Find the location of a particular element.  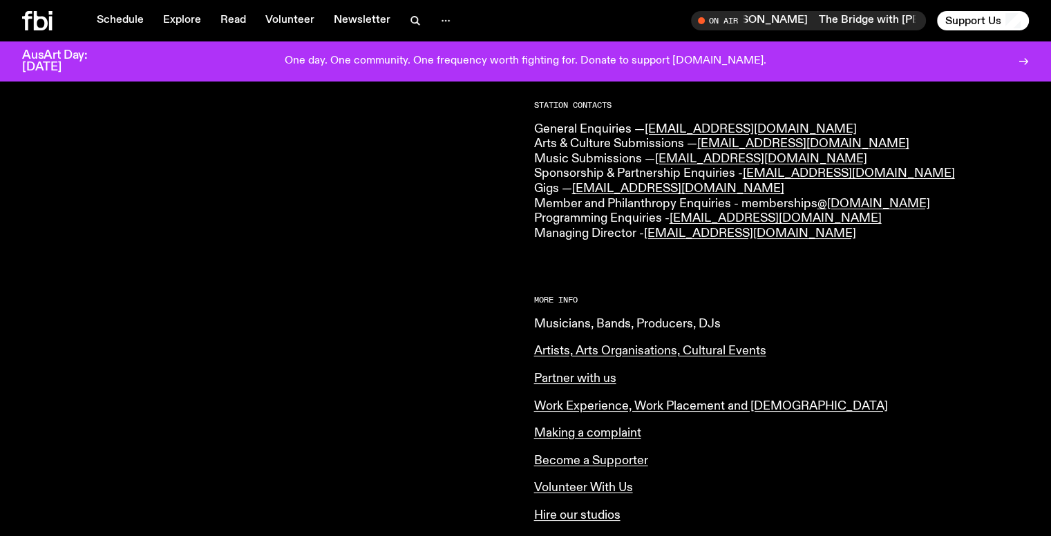

a: Newsletter is located at coordinates (362, 21).